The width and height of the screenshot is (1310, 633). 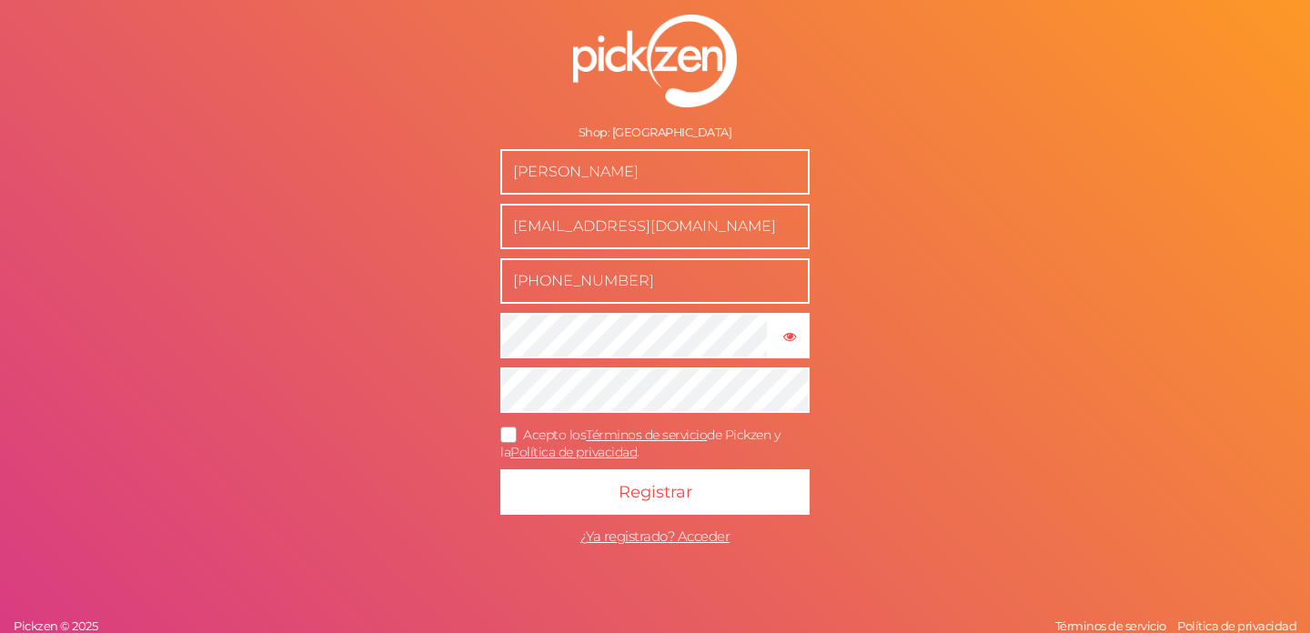 I want to click on span: Términos de servicio, so click(x=1111, y=626).